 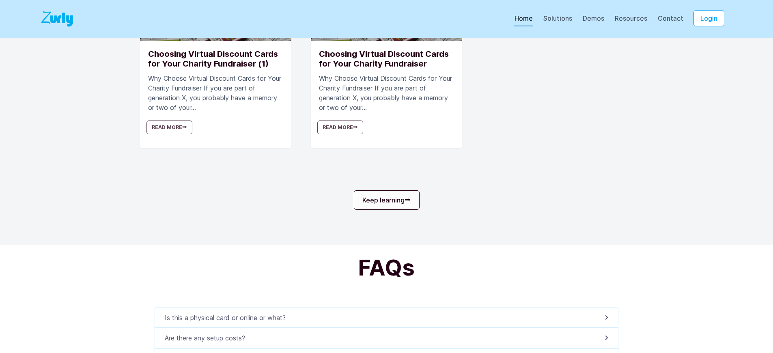 What do you see at coordinates (216, 61) in the screenshot?
I see `h3: Choosing Virtual Discount Cards for Your Charity Fundraiser (1)` at bounding box center [216, 61].